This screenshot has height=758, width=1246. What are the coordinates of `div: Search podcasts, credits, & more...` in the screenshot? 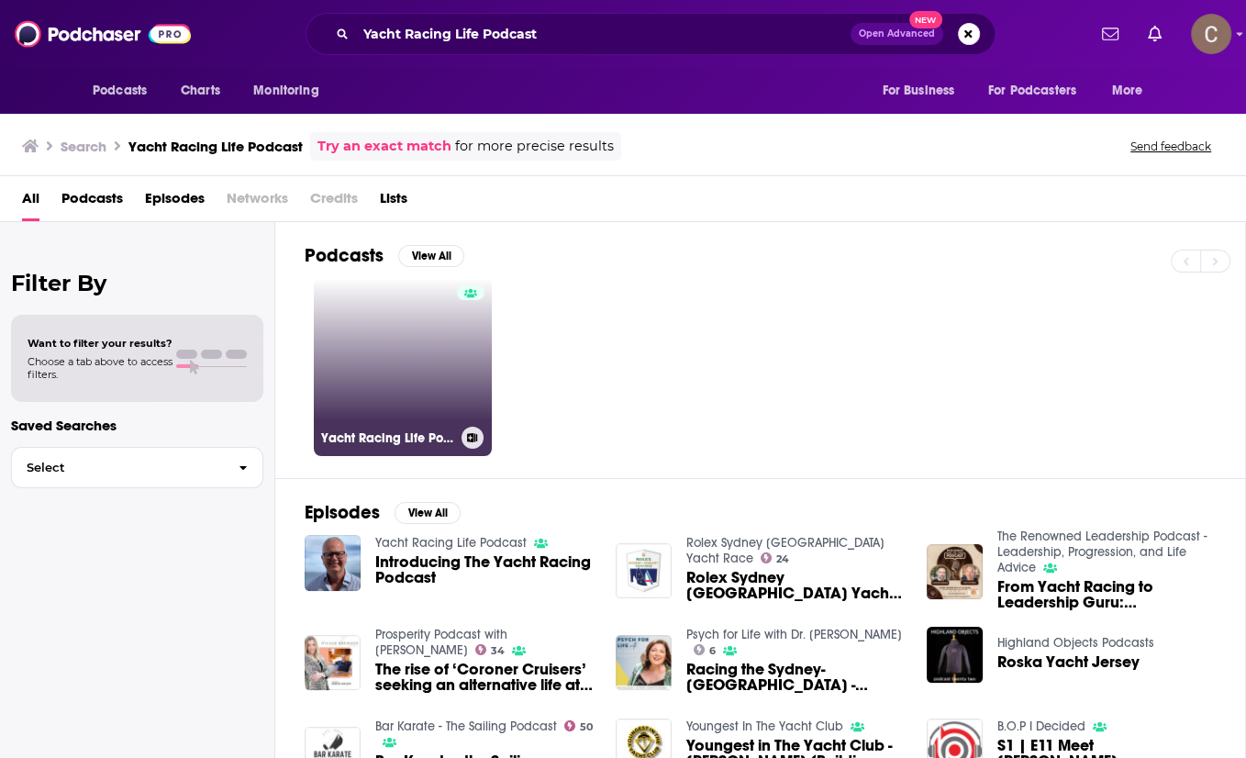 It's located at (651, 34).